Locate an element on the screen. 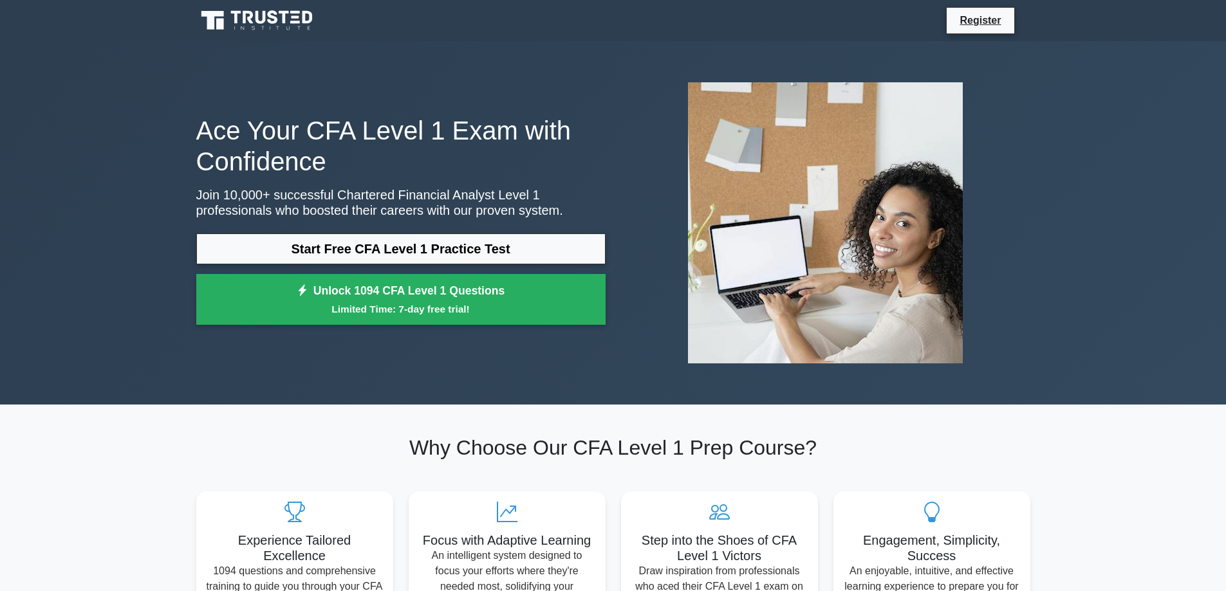 Image resolution: width=1226 pixels, height=591 pixels. h5: Focus with Adaptive Learning is located at coordinates (507, 541).